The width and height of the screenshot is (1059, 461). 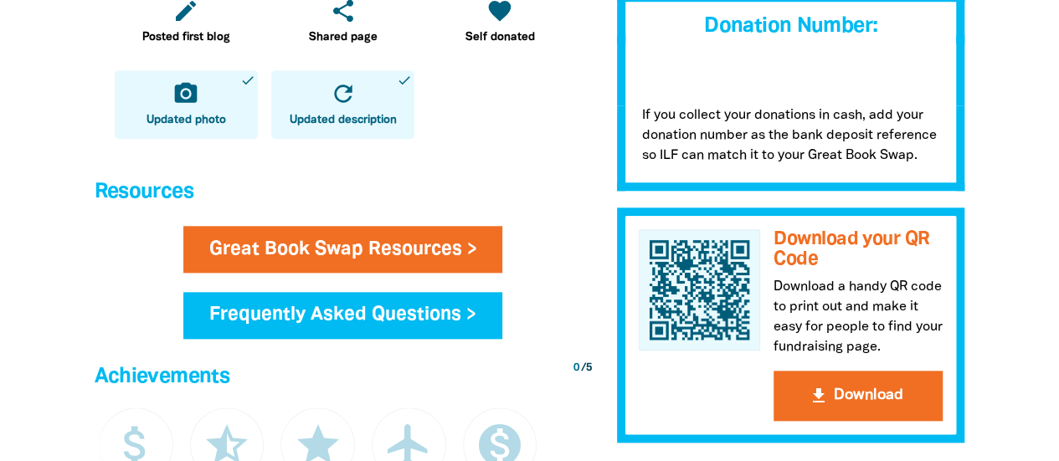 I want to click on button: get_appDownload, so click(x=858, y=396).